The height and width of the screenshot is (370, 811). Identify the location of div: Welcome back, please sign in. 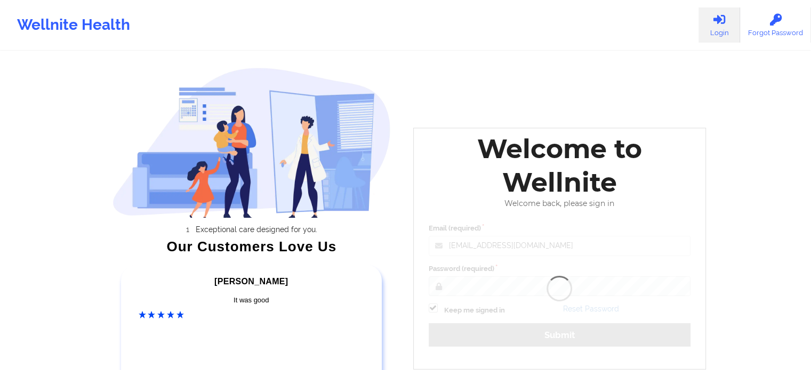
(560, 204).